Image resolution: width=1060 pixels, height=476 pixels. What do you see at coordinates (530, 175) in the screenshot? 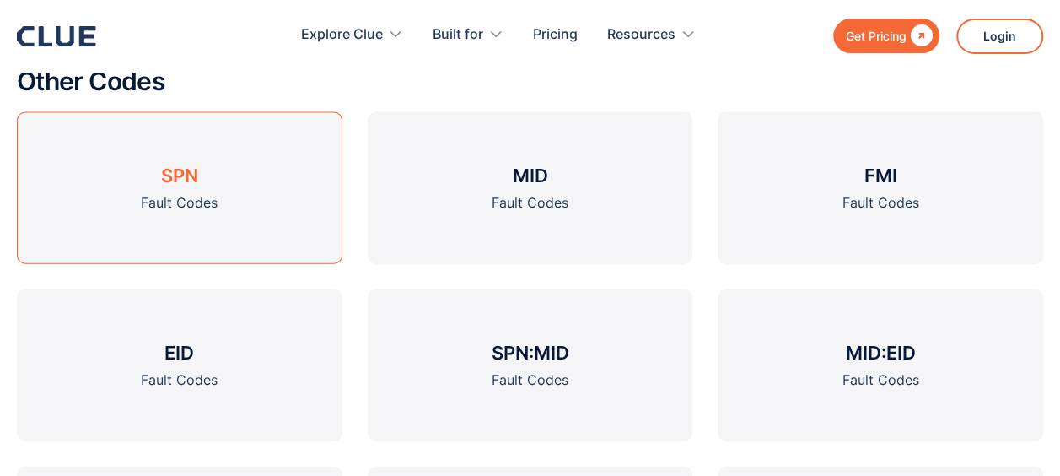
I see `h3: MID` at bounding box center [530, 175].